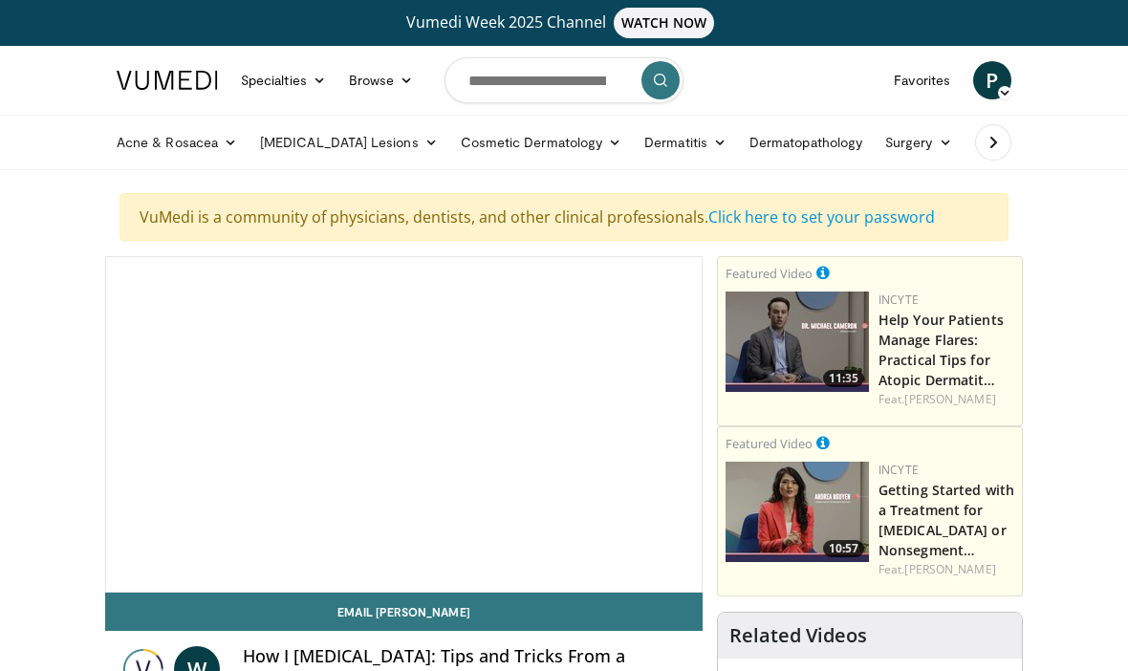 The image size is (1128, 671). What do you see at coordinates (283, 80) in the screenshot?
I see `a: Specialties` at bounding box center [283, 80].